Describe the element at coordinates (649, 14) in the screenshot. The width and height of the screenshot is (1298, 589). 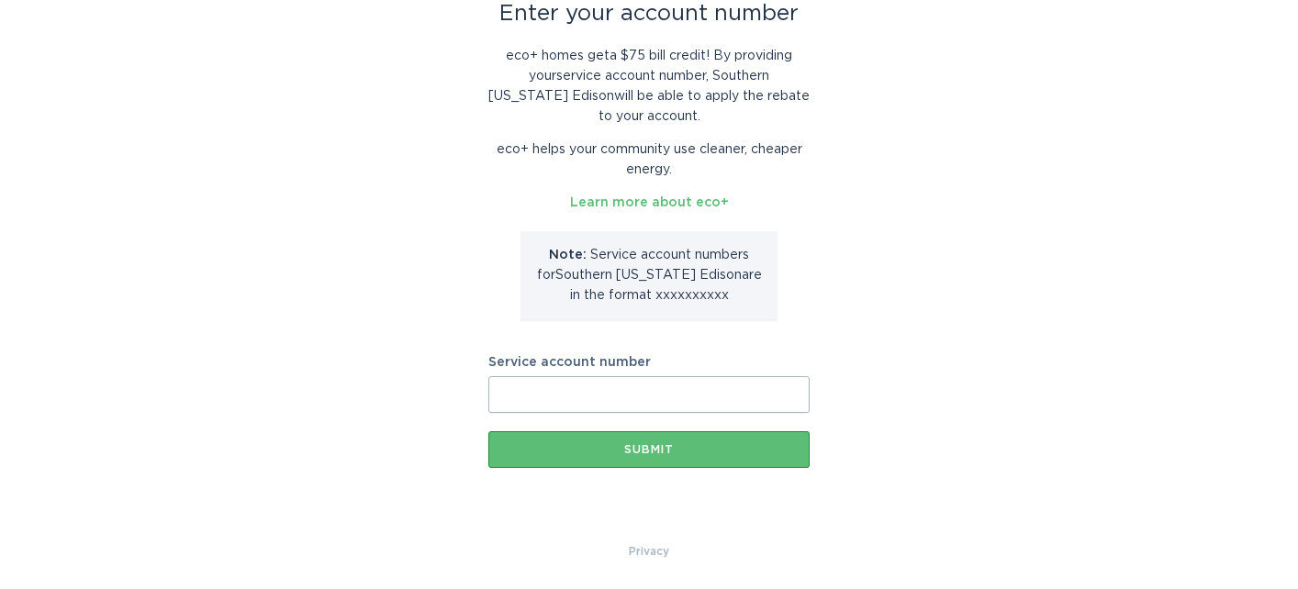
I see `div: Enter your account number` at that location.